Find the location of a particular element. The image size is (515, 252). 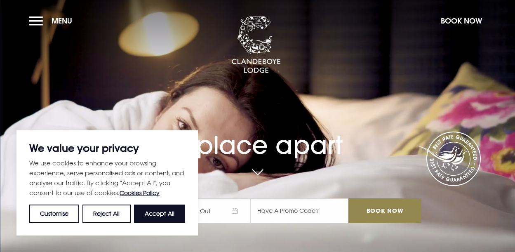

img: Clandeboye Lodge is located at coordinates (256, 45).